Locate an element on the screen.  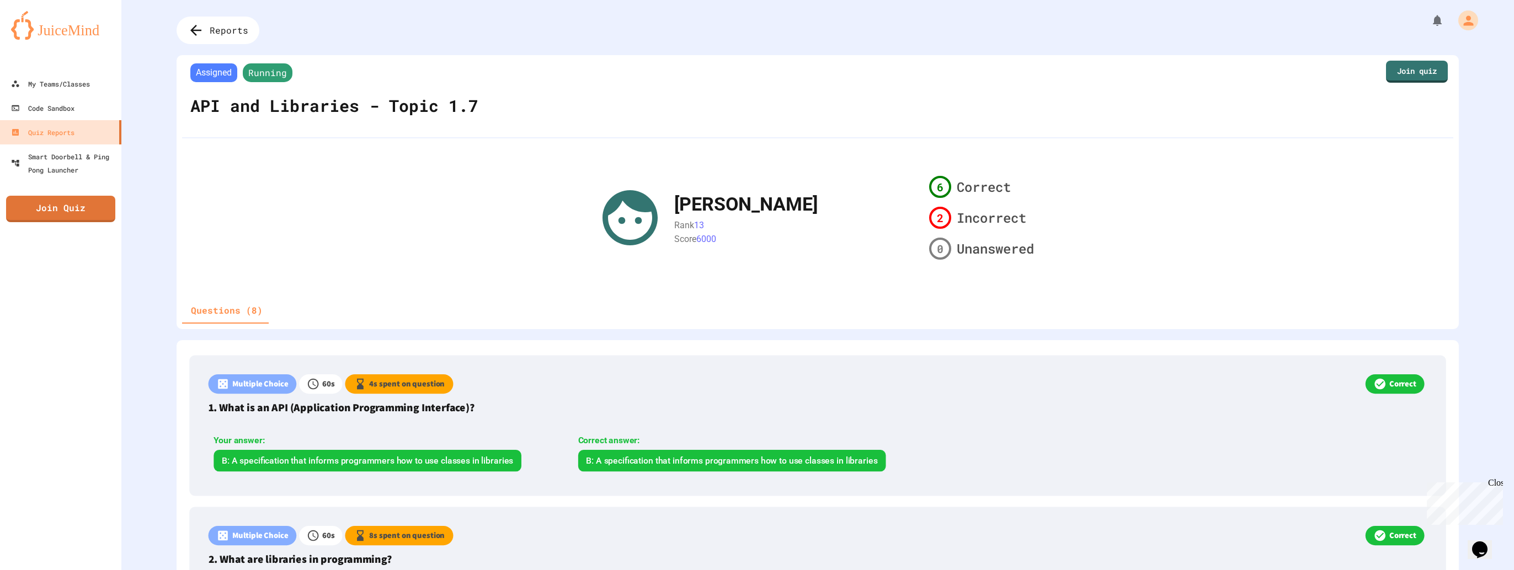
span: Reports is located at coordinates (229, 30).